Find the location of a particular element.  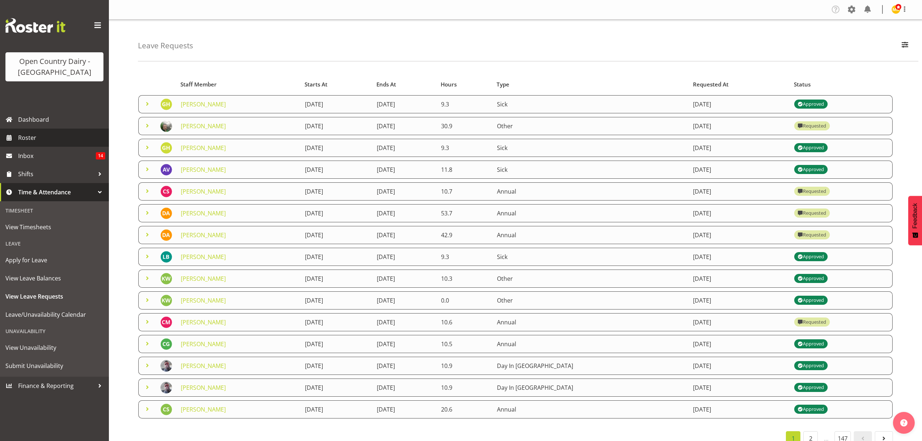

a: View Timesheets is located at coordinates (54, 227).